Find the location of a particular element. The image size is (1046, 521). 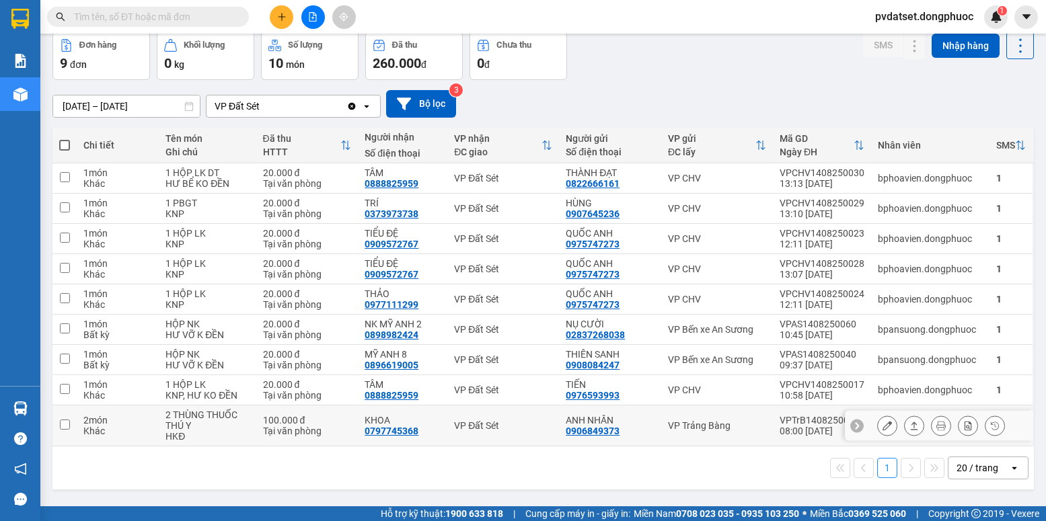

div: 0906849373 is located at coordinates (593, 431).